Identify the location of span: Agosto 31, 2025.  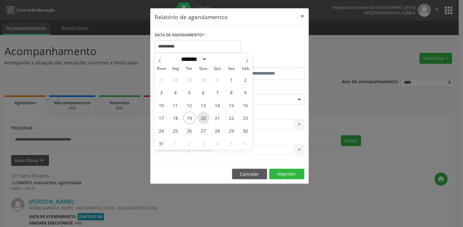
(161, 143).